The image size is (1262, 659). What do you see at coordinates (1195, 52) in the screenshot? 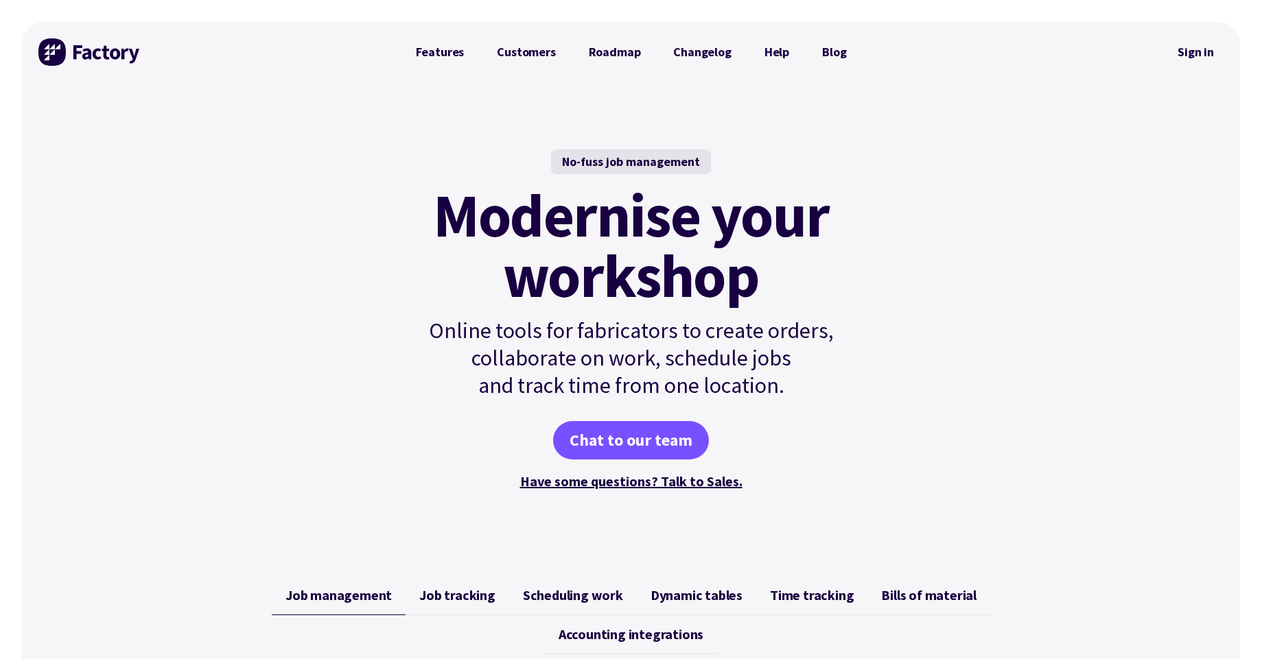
I see `a: Sign in` at bounding box center [1195, 52].